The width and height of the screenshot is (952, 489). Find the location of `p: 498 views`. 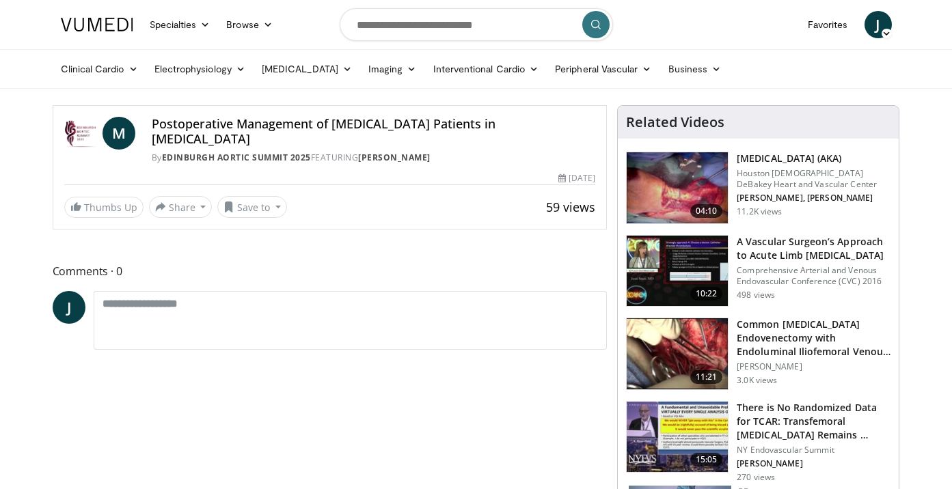

p: 498 views is located at coordinates (756, 295).